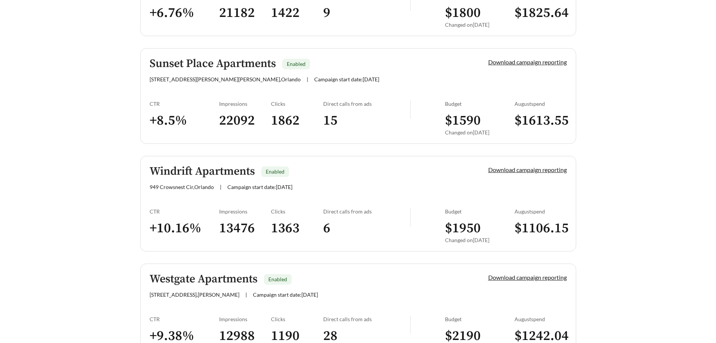 This screenshot has width=716, height=343. Describe the element at coordinates (245, 13) in the screenshot. I see `h3: 21182` at that location.